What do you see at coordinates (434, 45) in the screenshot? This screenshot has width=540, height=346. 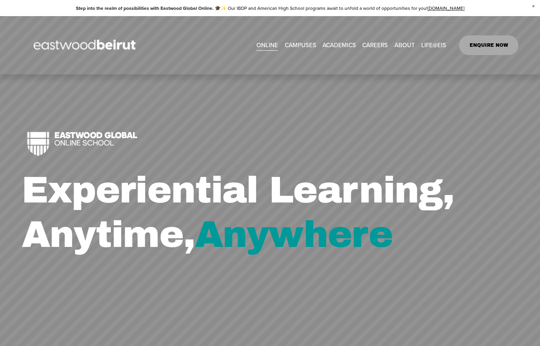 I see `span: LIFE@EIS` at bounding box center [434, 45].